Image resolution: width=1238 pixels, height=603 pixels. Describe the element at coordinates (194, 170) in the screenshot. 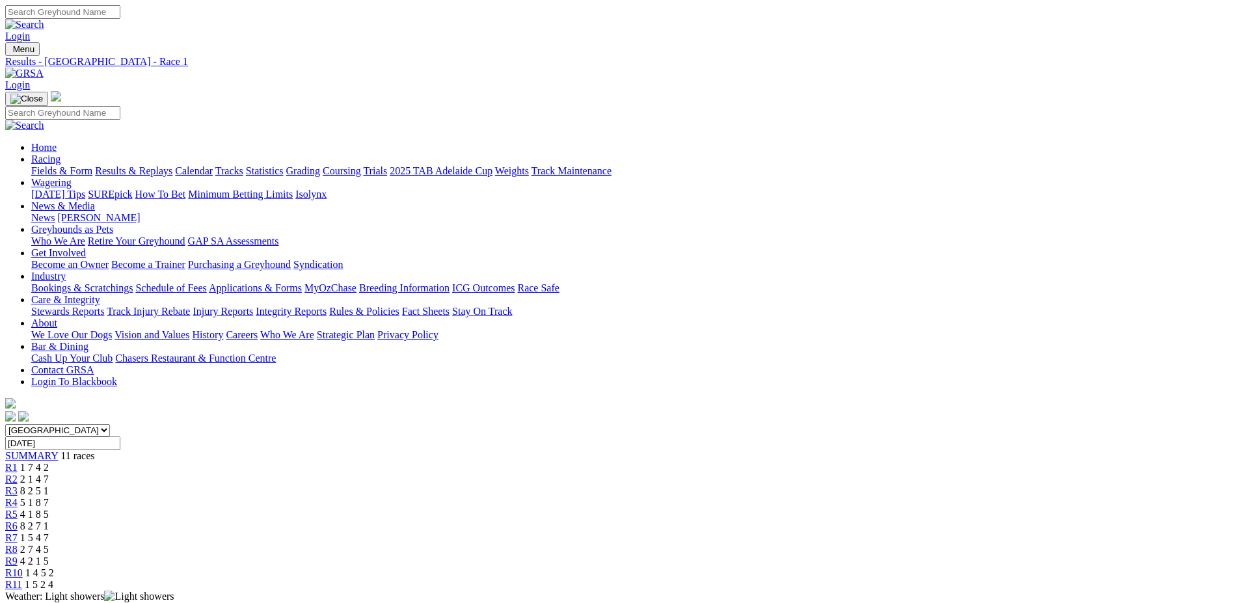

I see `a: Calendar` at that location.